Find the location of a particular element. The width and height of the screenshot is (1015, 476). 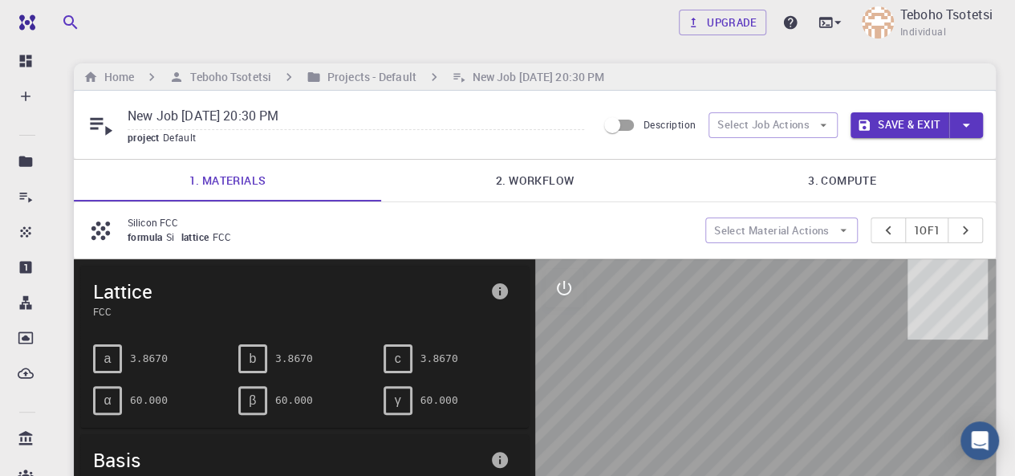

span: Support is located at coordinates (61, 18).